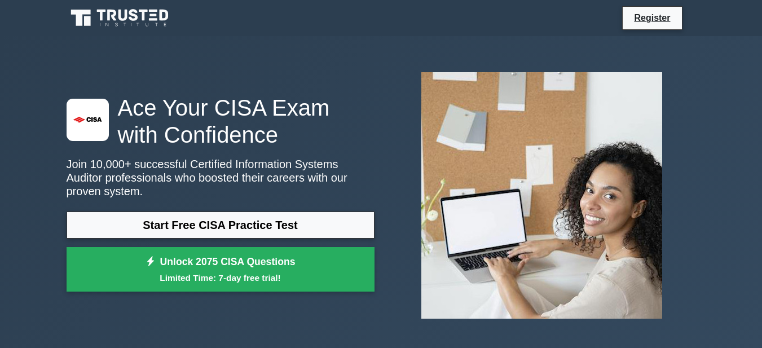  What do you see at coordinates (221, 225) in the screenshot?
I see `a: Start Free CISA Practice Test` at bounding box center [221, 225].